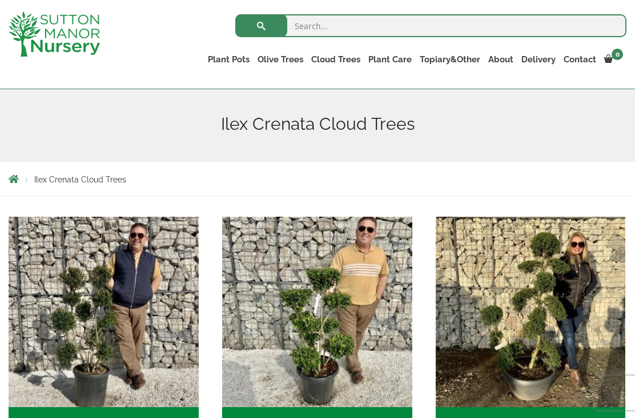  Describe the element at coordinates (450, 59) in the screenshot. I see `a: Topiary&Other` at that location.